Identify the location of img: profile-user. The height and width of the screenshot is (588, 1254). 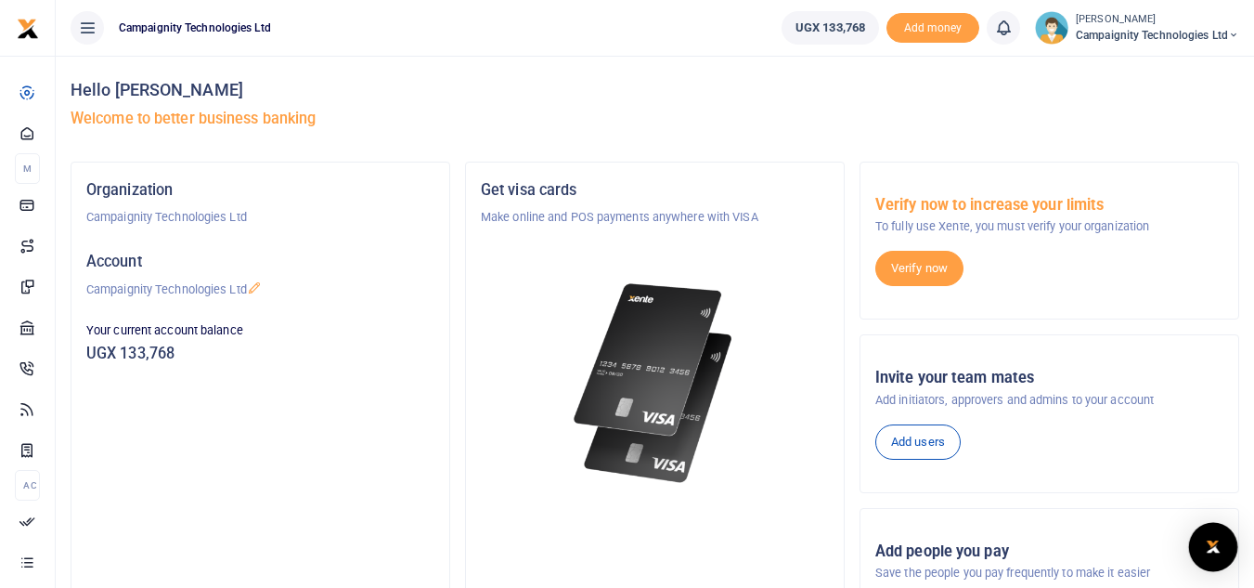
(1052, 28).